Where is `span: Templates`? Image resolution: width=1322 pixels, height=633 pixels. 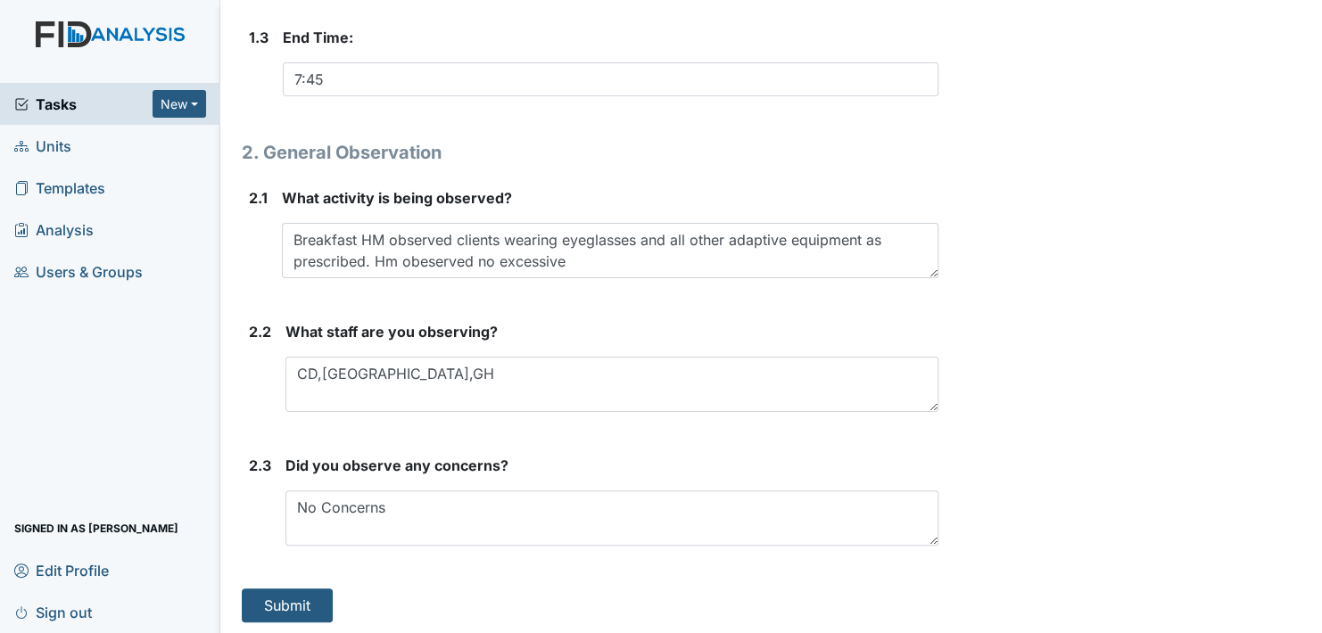
span: Templates is located at coordinates (60, 187).